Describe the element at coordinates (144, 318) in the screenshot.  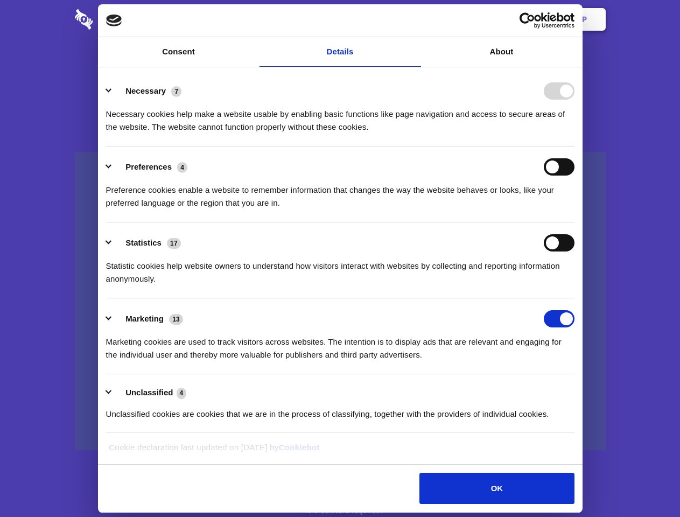
I see `label: Marketing` at that location.